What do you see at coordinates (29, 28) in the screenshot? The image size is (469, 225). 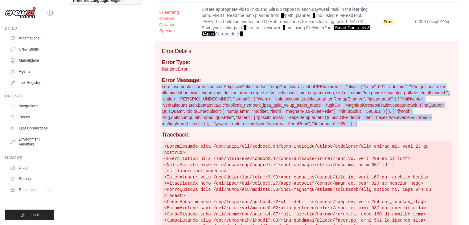 I see `div: Build` at bounding box center [29, 28].